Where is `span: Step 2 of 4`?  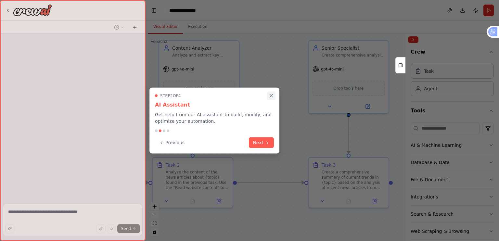 span: Step 2 of 4 is located at coordinates (170, 96).